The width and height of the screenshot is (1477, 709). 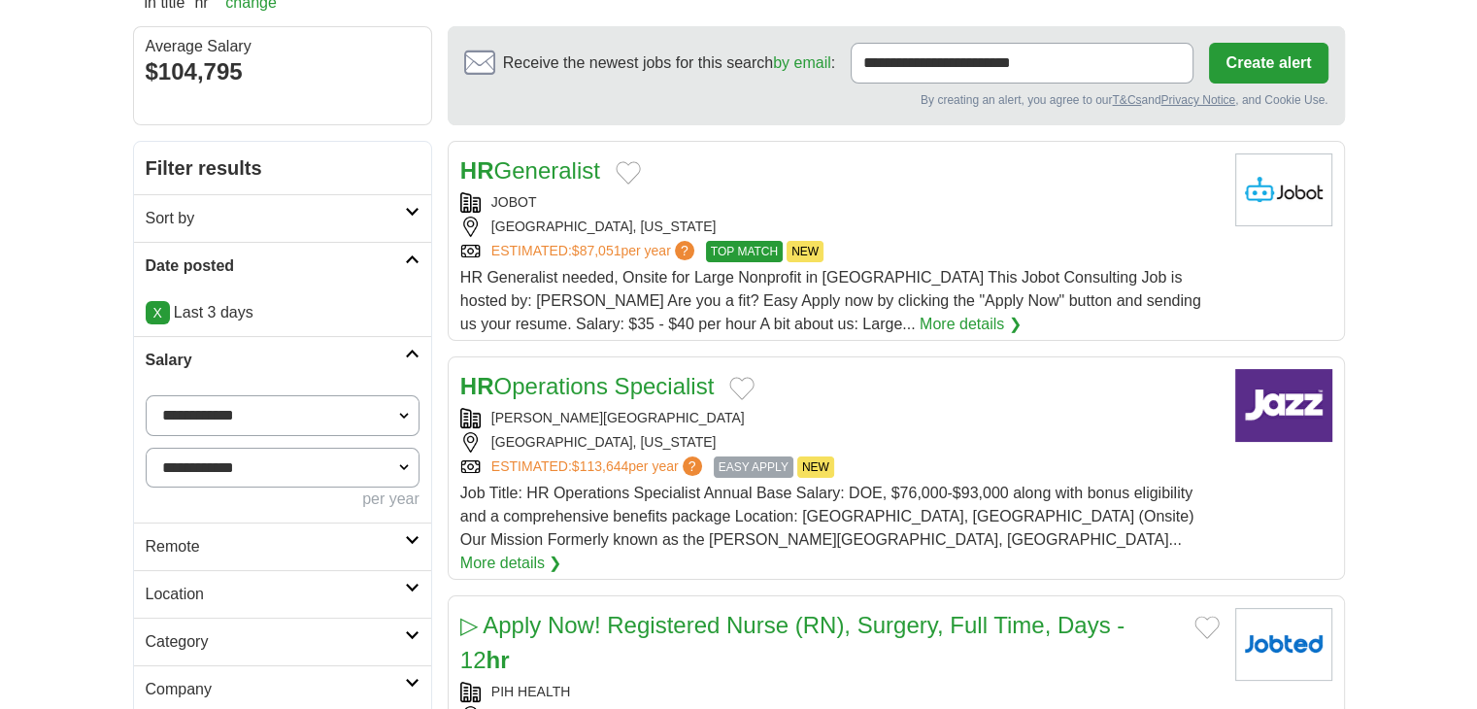 What do you see at coordinates (744, 251) in the screenshot?
I see `span: TOP MATCH` at bounding box center [744, 251].